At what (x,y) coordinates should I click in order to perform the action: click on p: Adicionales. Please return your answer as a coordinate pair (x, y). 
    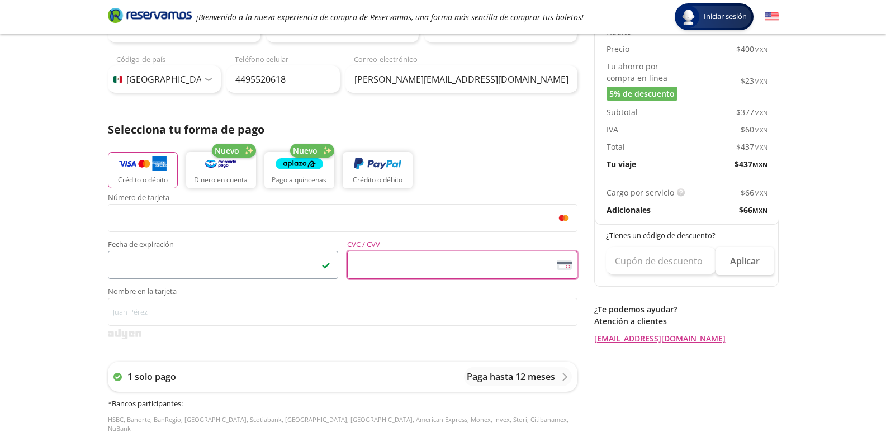
    Looking at the image, I should click on (629, 210).